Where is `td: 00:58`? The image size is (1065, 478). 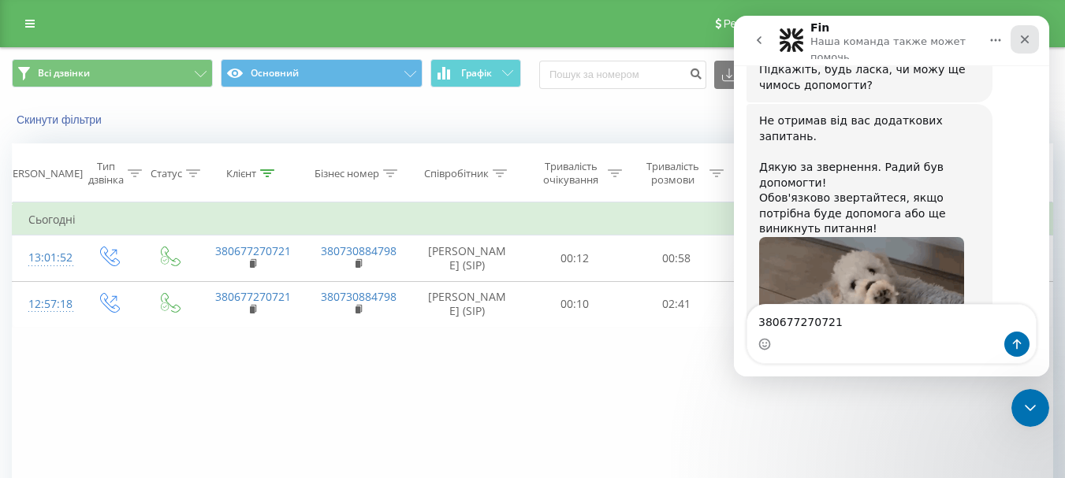
td: 00:58 is located at coordinates (676, 259).